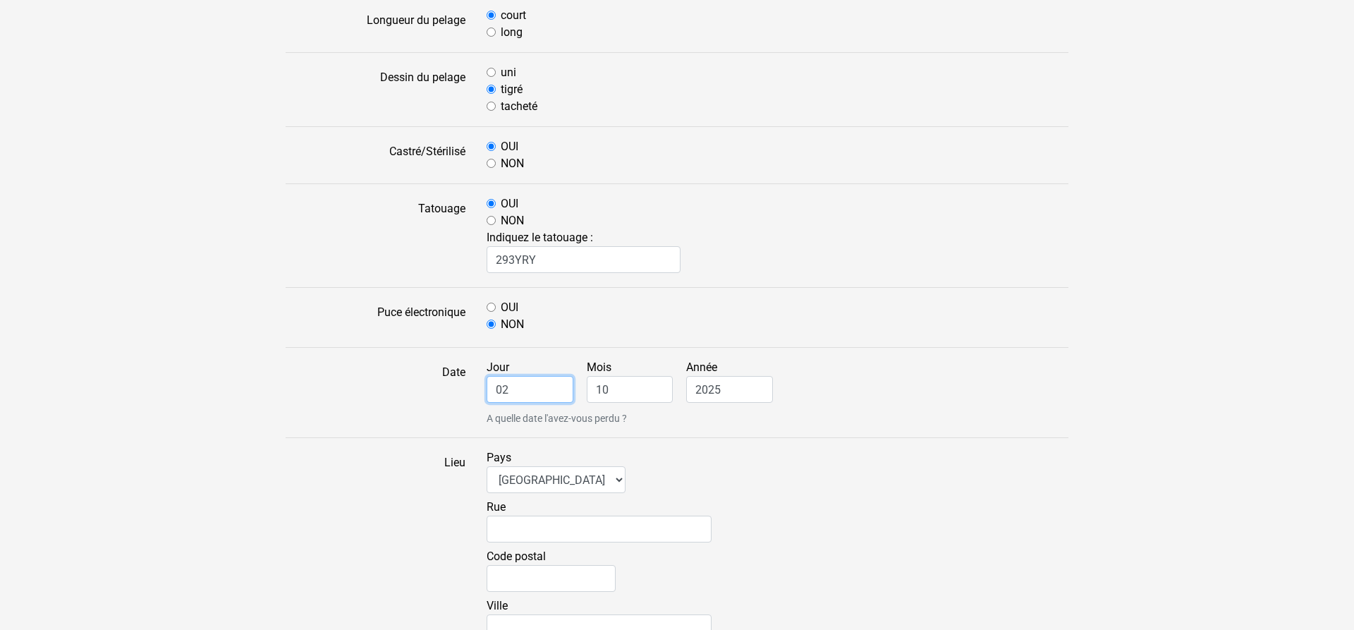 The width and height of the screenshot is (1354, 630). Describe the element at coordinates (375, 90) in the screenshot. I see `label: Dessin du pelage` at that location.